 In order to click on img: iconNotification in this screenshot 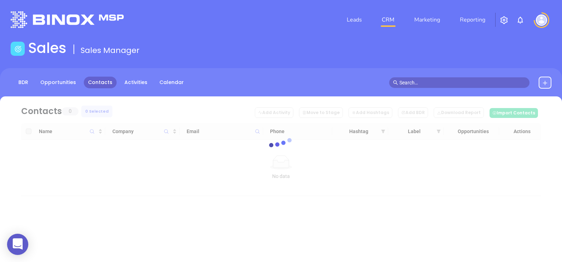, I will do `click(521, 20)`.